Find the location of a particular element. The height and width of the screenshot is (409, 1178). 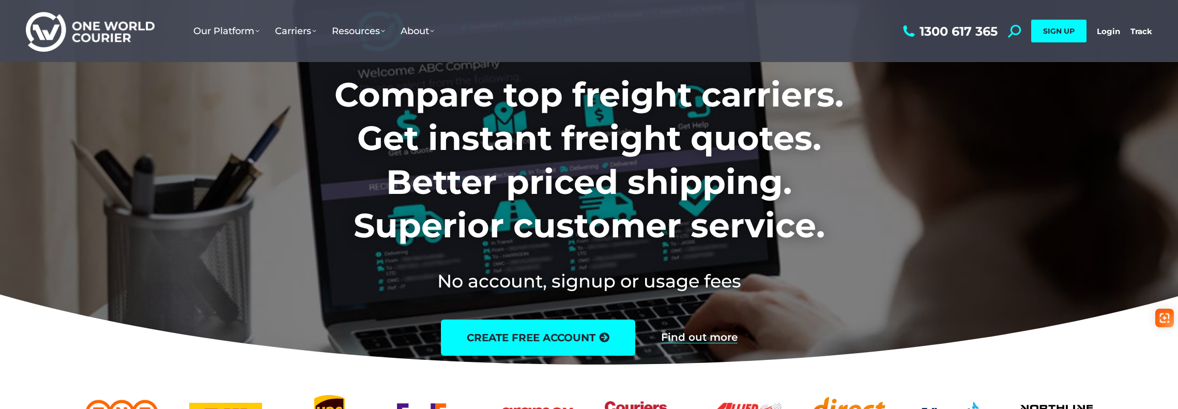

h1: Compare top freight carriers. Get instant freight quotes. Better priced shipping. Superior custom... is located at coordinates (589, 160).